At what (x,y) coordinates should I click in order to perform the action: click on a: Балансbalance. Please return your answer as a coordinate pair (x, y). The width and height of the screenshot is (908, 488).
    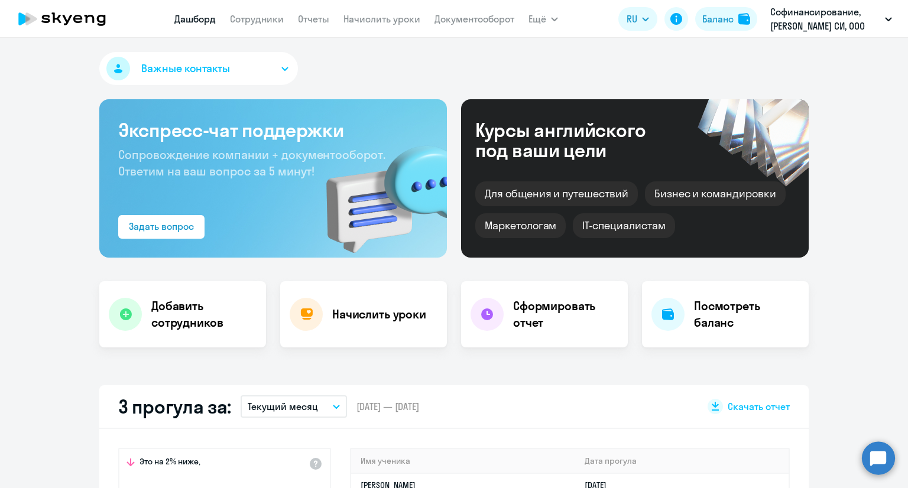
    Looking at the image, I should click on (726, 19).